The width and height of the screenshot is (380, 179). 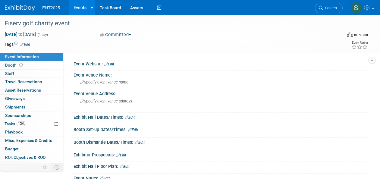 What do you see at coordinates (221, 93) in the screenshot?
I see `div: Event Venue Address:` at bounding box center [221, 93].